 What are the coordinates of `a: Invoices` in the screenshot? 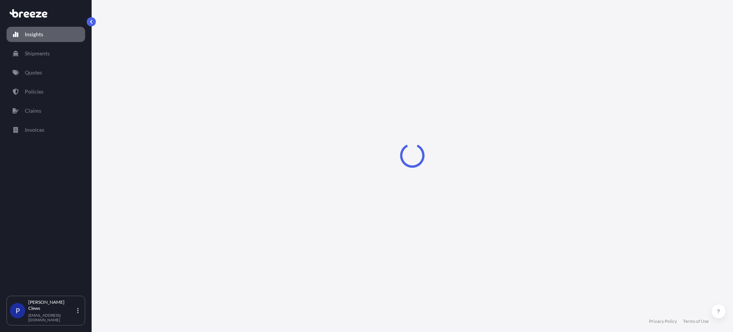 It's located at (46, 130).